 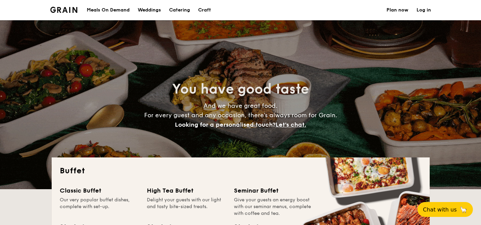 What do you see at coordinates (99, 190) in the screenshot?
I see `div: Classic Buffet` at bounding box center [99, 190].